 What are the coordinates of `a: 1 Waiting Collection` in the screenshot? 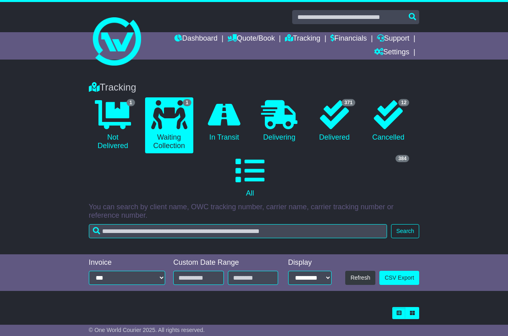 It's located at (169, 125).